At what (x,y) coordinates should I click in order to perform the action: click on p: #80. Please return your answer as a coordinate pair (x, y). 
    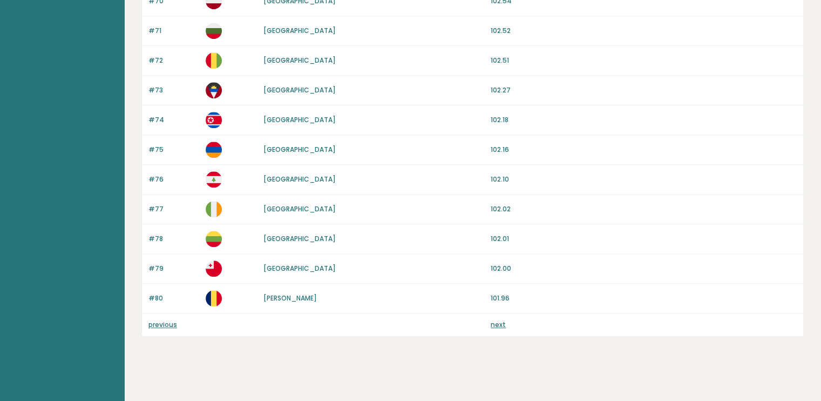
    Looking at the image, I should click on (174, 298).